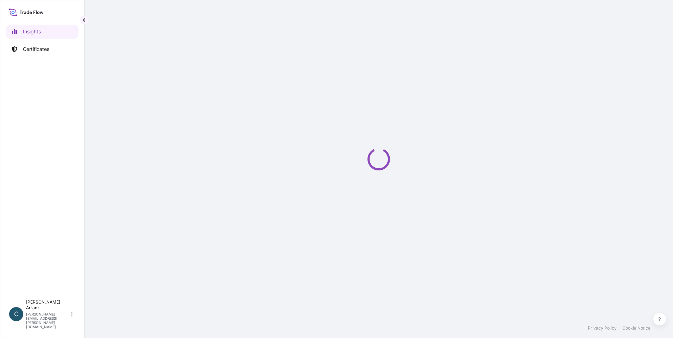  I want to click on a: Cookie Notice, so click(636, 329).